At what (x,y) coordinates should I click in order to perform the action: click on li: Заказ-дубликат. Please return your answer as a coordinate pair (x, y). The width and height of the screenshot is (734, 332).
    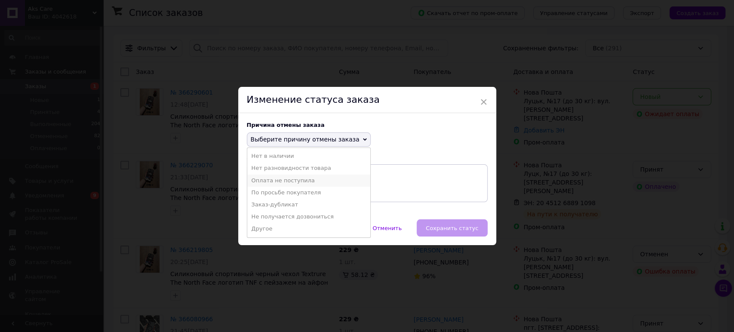
    Looking at the image, I should click on (309, 205).